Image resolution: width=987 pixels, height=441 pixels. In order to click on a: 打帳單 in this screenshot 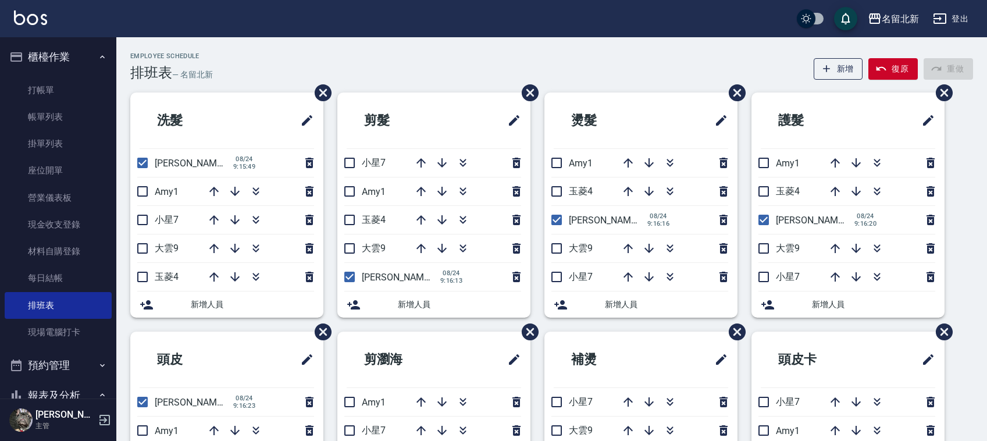, I will do `click(58, 90)`.